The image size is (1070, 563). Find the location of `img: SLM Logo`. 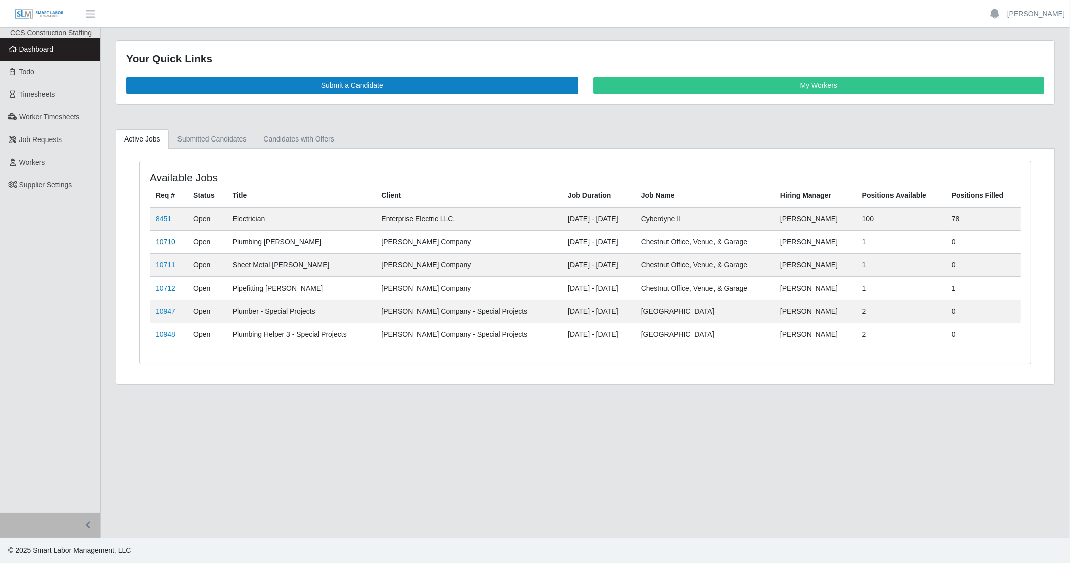

img: SLM Logo is located at coordinates (39, 14).